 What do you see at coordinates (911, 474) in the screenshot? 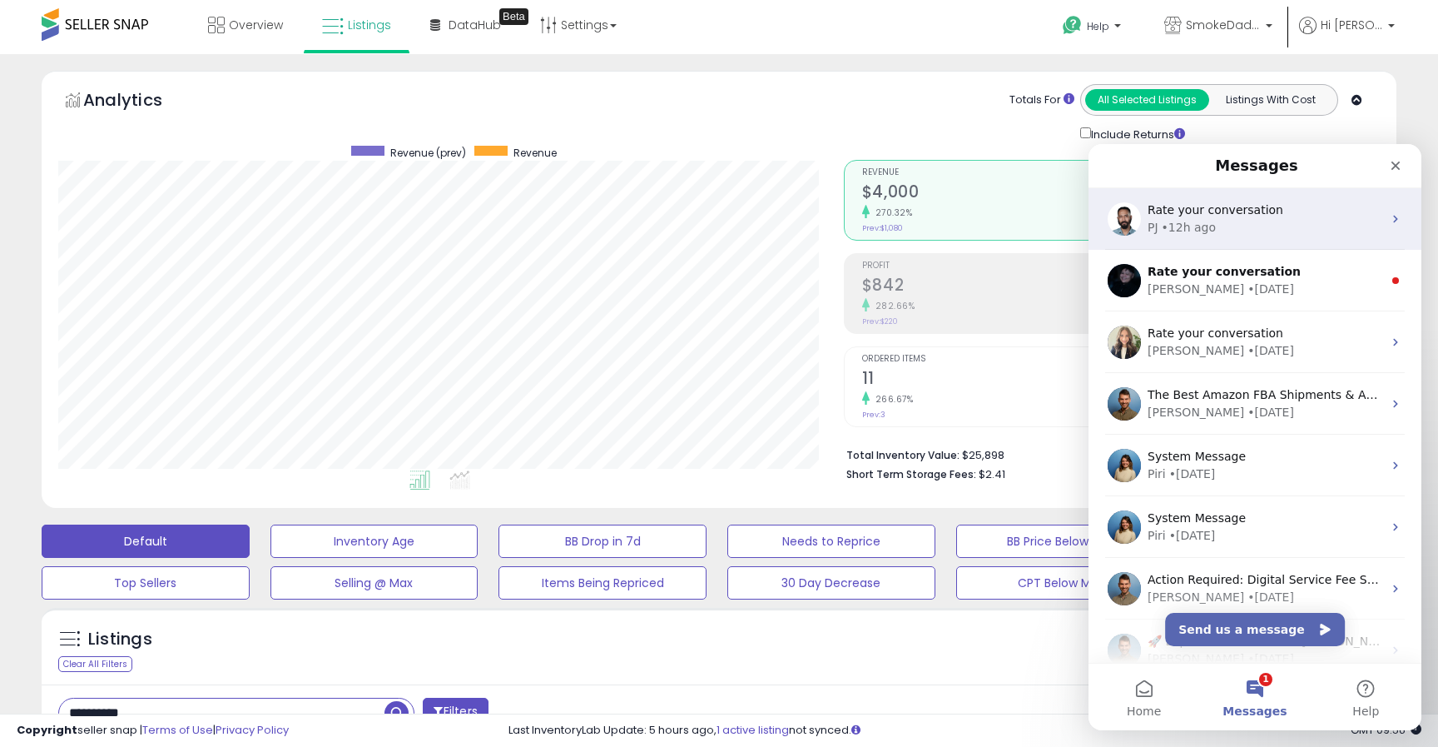
I see `b: Short Term Storage Fees:` at bounding box center [911, 474].